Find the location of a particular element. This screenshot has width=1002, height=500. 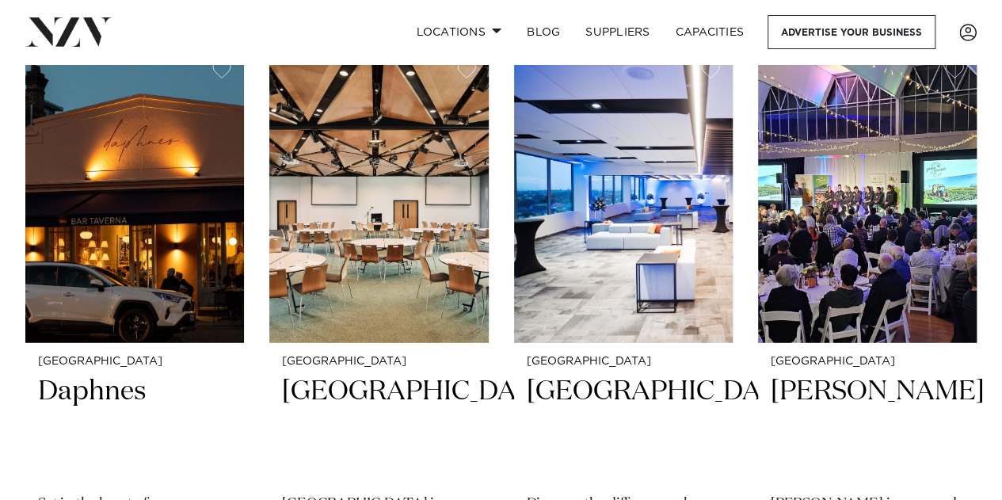

h2: Daphnes is located at coordinates (135, 427).